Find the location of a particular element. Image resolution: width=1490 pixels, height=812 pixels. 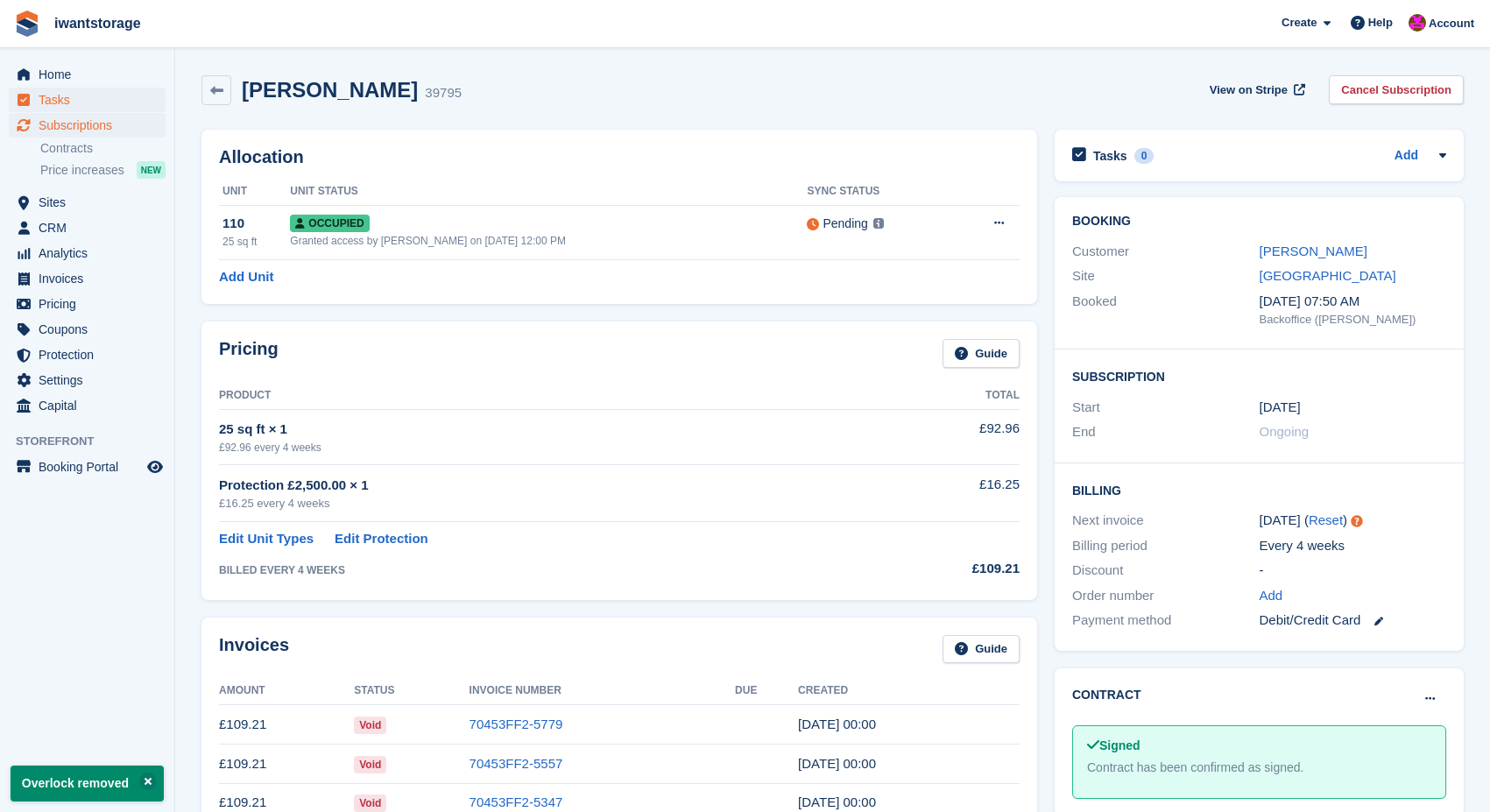

h2: Booking is located at coordinates (1259, 221).